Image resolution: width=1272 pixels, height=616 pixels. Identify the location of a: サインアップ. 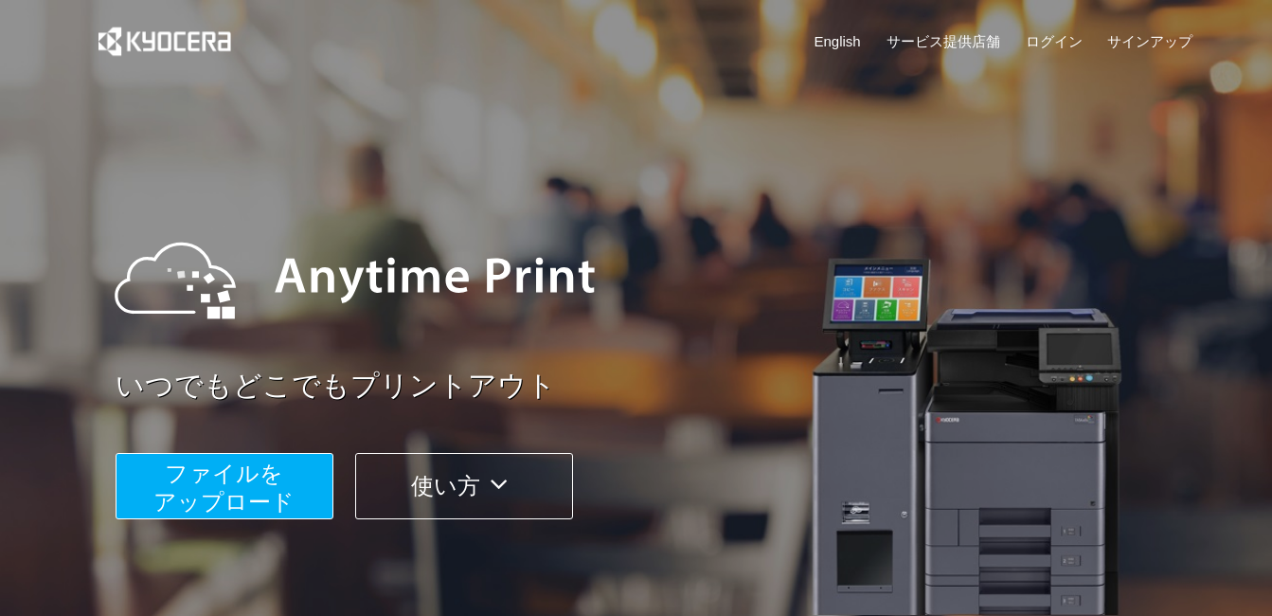
(1150, 41).